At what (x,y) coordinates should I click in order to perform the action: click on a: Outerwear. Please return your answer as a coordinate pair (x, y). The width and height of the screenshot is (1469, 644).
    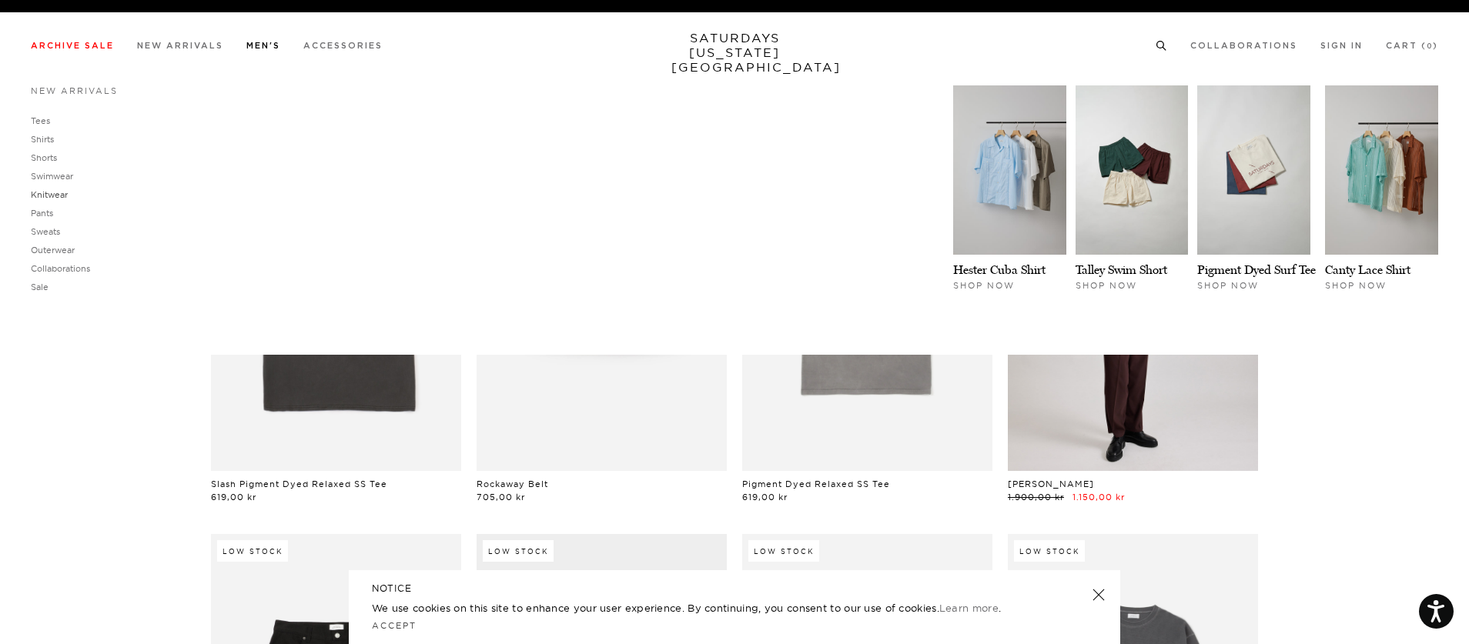
    Looking at the image, I should click on (52, 250).